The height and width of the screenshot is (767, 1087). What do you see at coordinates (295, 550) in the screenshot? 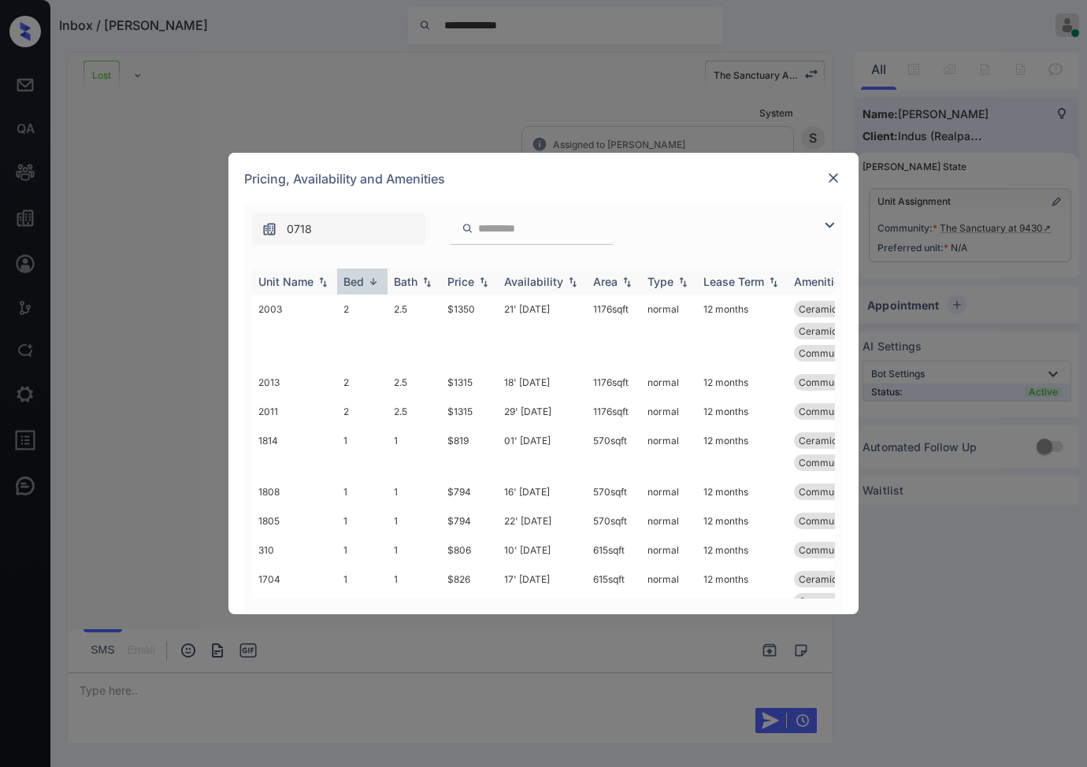
I see `td: 310` at bounding box center [295, 550].